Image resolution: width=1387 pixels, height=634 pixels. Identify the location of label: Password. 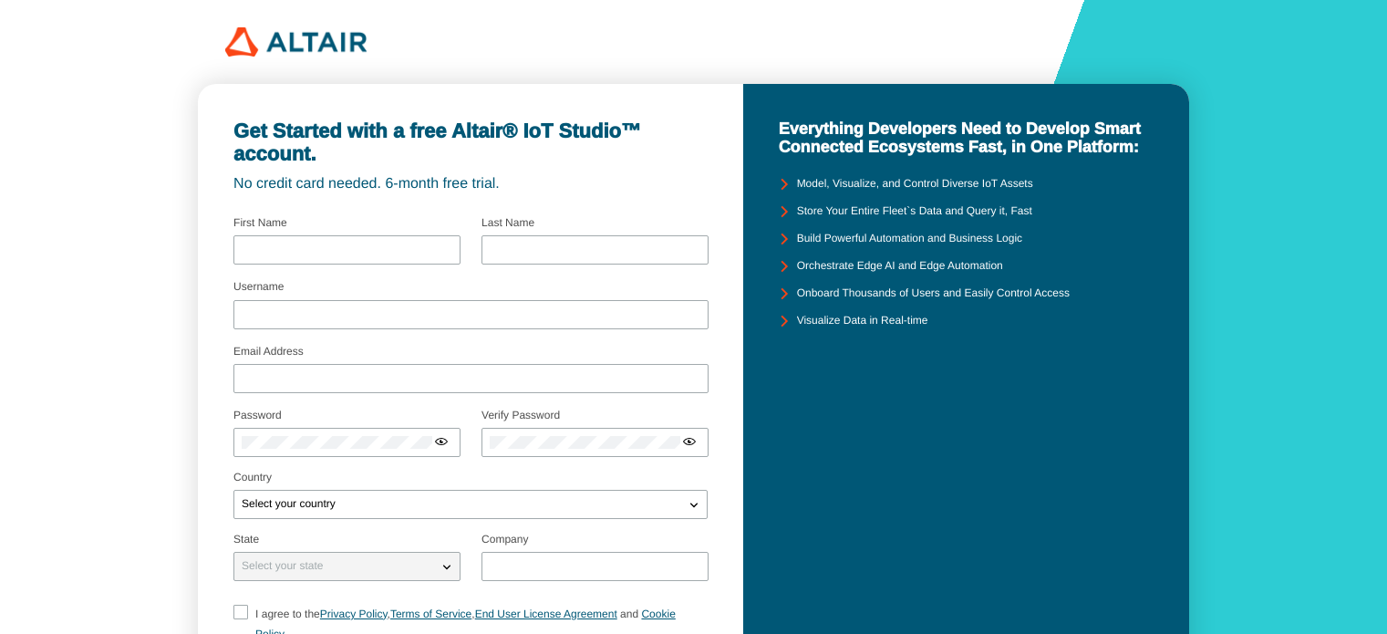
(257, 415).